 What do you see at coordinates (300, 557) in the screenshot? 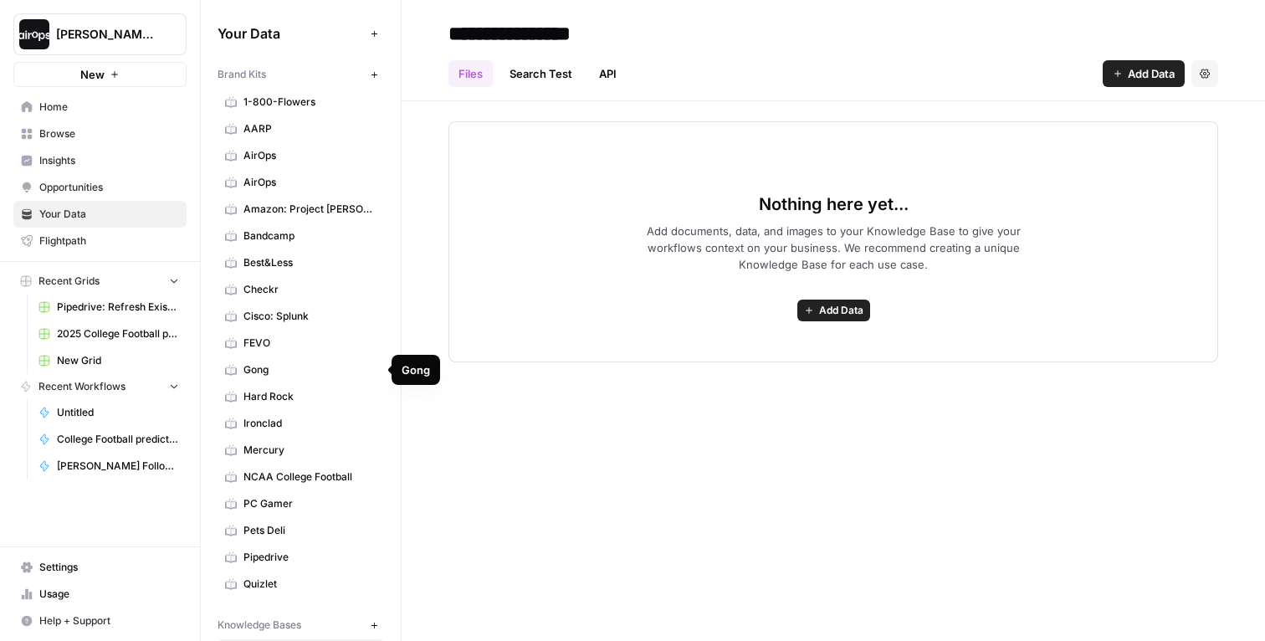
I see `a: Pipedrive` at bounding box center [300, 557].